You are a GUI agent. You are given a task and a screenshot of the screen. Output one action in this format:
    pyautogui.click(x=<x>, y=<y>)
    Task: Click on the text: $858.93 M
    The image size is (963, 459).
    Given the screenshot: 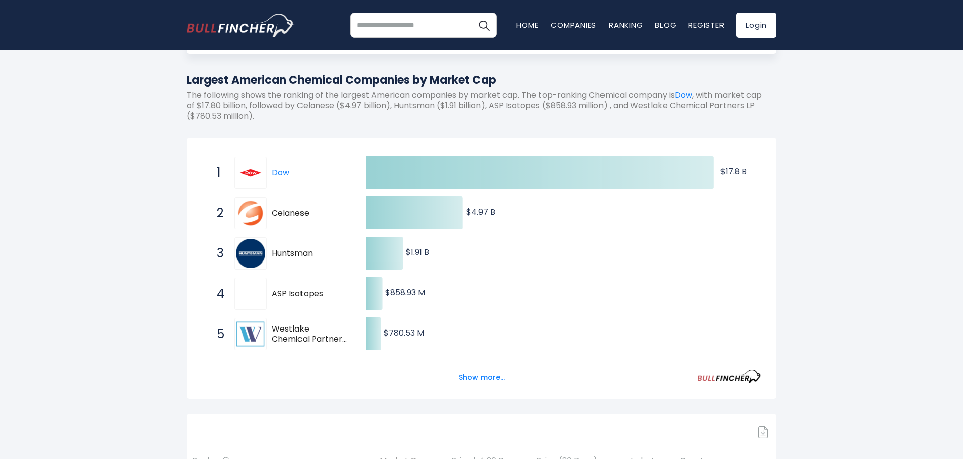 What is the action you would take?
    pyautogui.click(x=405, y=292)
    